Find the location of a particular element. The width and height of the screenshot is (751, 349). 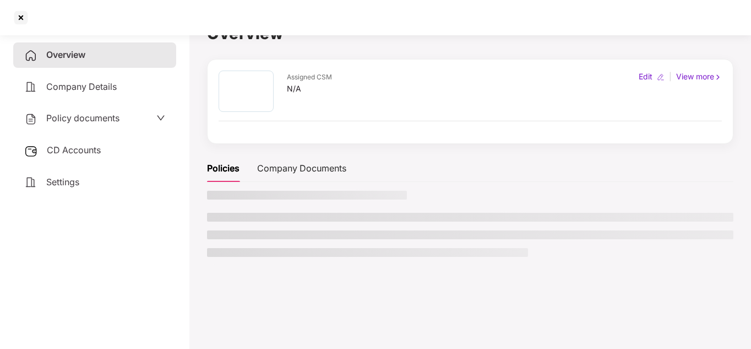

img: svg+xml;base64,PHN2ZyB3aWR0aD0iMjUiIGhlaWdodD0iMjQiIHZpZXdCb3g9IjAgMCAyNSAyNCIgZmlsbD0ibm9uZSIgeG... is located at coordinates (31, 151).